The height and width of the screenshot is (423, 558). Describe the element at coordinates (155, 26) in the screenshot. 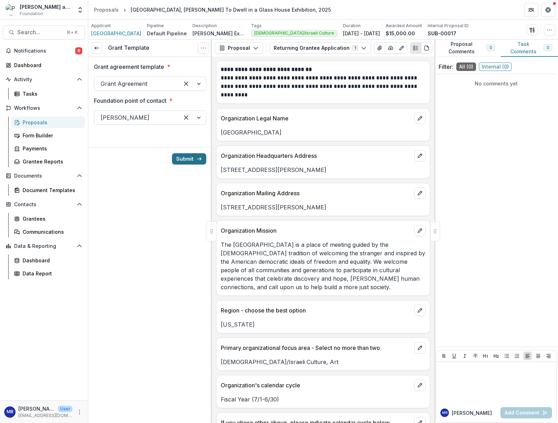

I see `p: Pipeline` at that location.